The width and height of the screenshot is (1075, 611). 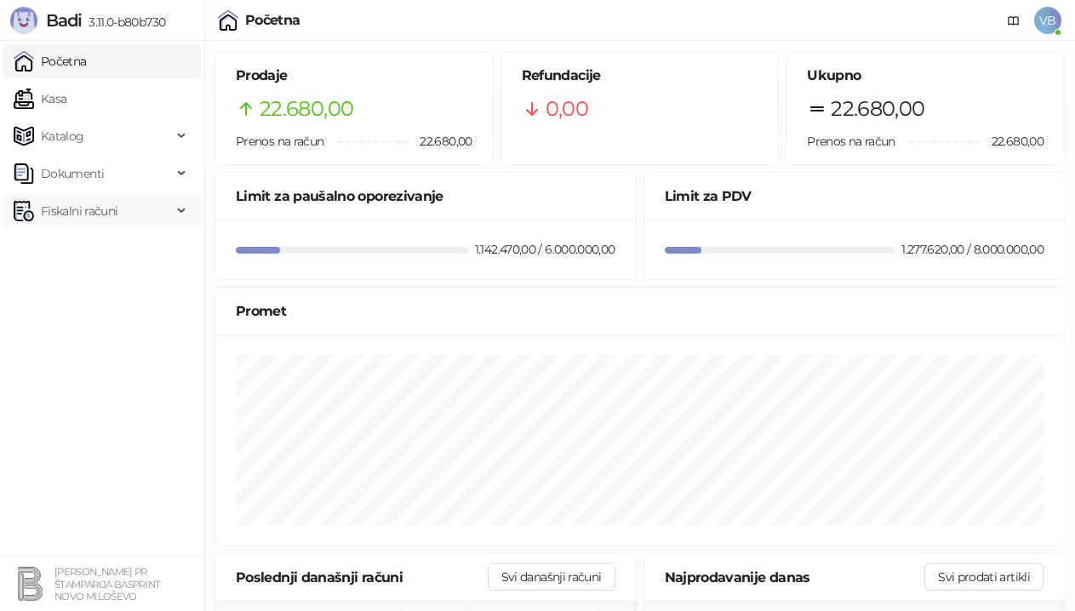 I want to click on h5: Ukupno, so click(x=925, y=76).